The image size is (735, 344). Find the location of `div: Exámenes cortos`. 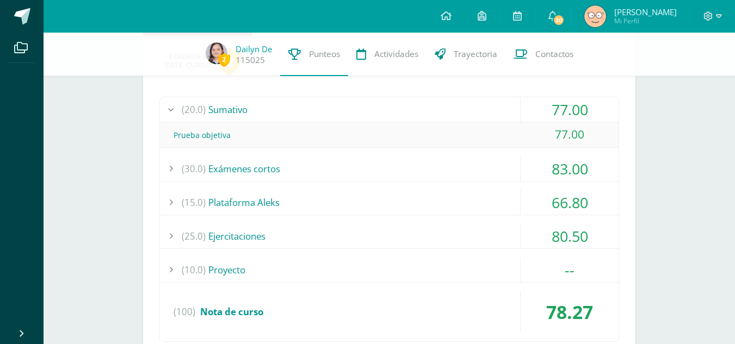

div: Exámenes cortos is located at coordinates (389, 169).